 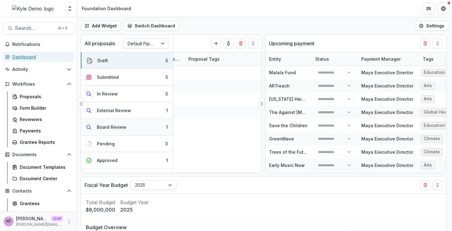 What do you see at coordinates (42, 142) in the screenshot?
I see `a: Grantee Reports` at bounding box center [42, 142].